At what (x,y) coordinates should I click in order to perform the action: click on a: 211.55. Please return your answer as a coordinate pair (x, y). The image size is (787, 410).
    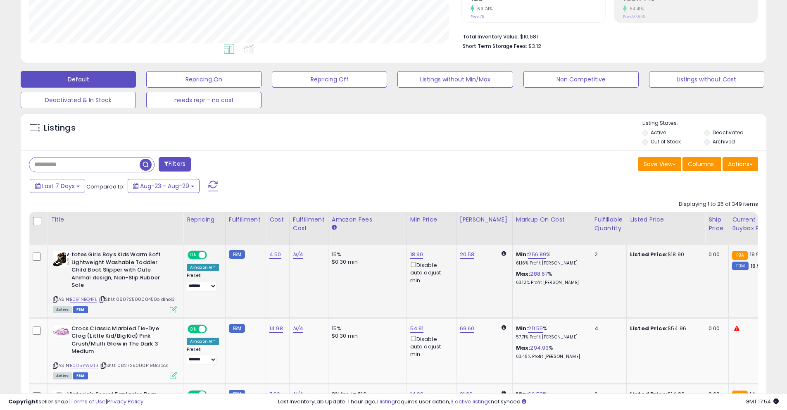
    Looking at the image, I should click on (535, 328).